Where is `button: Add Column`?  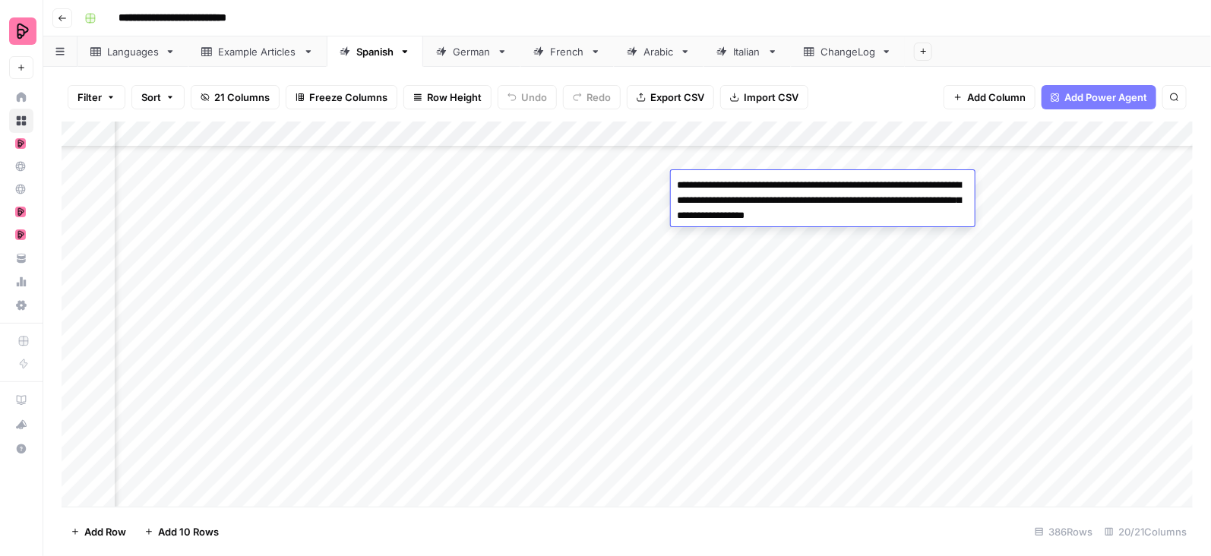 button: Add Column is located at coordinates (990, 97).